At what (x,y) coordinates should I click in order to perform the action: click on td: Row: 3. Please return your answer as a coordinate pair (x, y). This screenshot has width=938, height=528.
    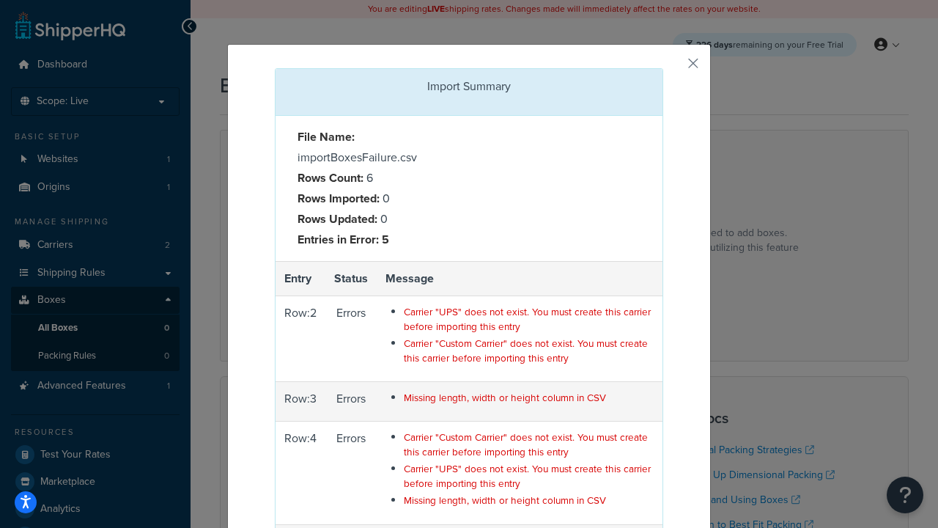
    Looking at the image, I should click on (301, 402).